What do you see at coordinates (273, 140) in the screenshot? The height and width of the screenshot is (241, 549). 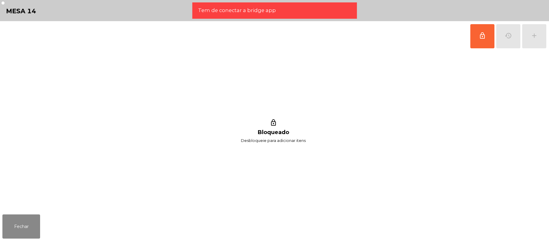 I see `span: Desbloqueie para adicionar itens` at bounding box center [273, 140].